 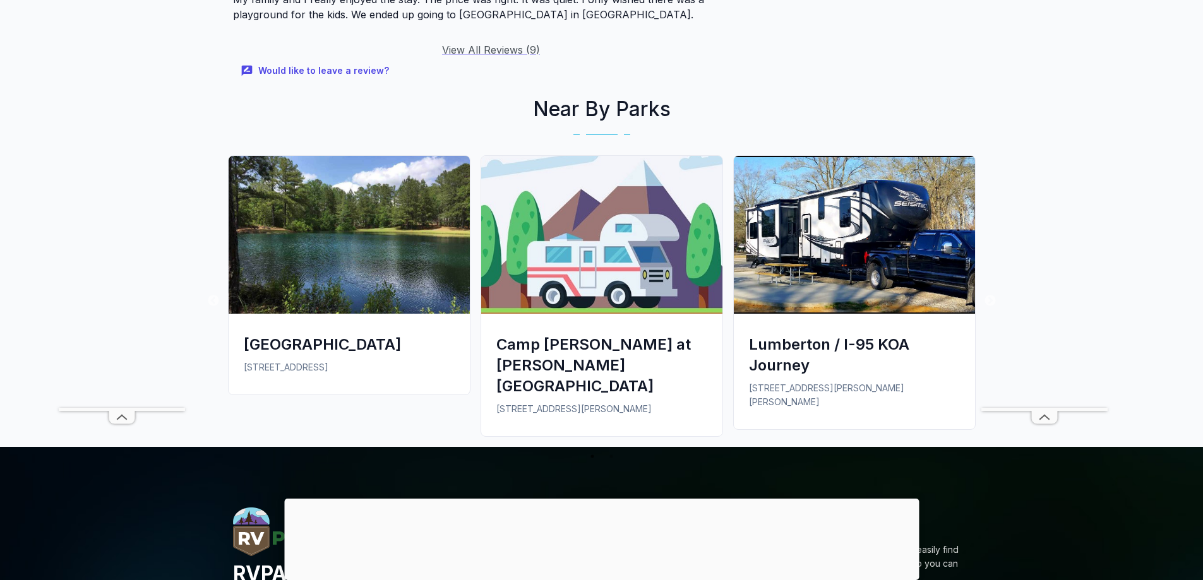 What do you see at coordinates (316, 71) in the screenshot?
I see `button: Would like to leave a review?` at bounding box center [316, 71].